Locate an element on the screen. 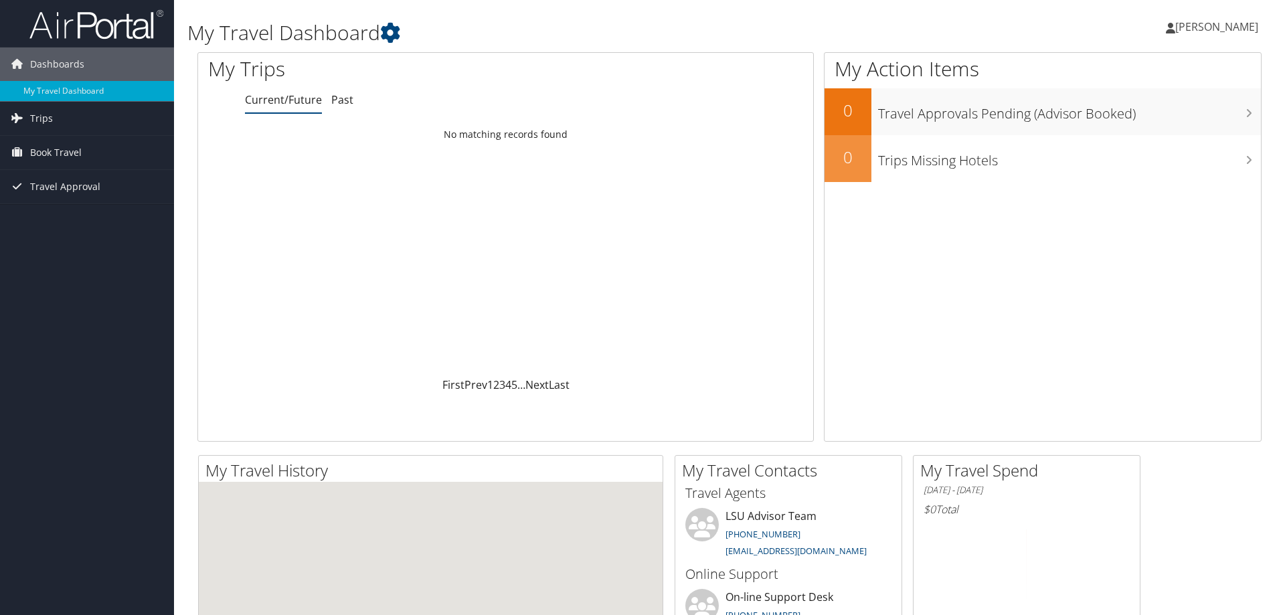  h2: My Travel History is located at coordinates (434, 470).